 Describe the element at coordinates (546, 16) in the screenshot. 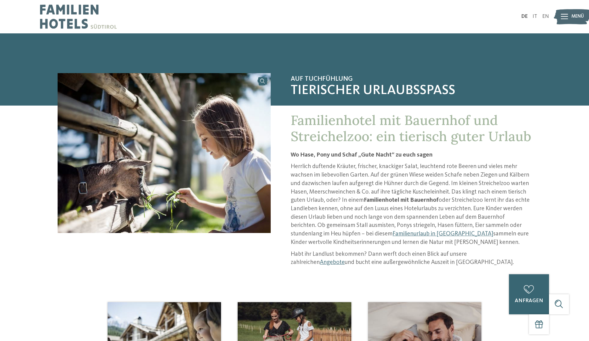

I see `a: EN` at that location.